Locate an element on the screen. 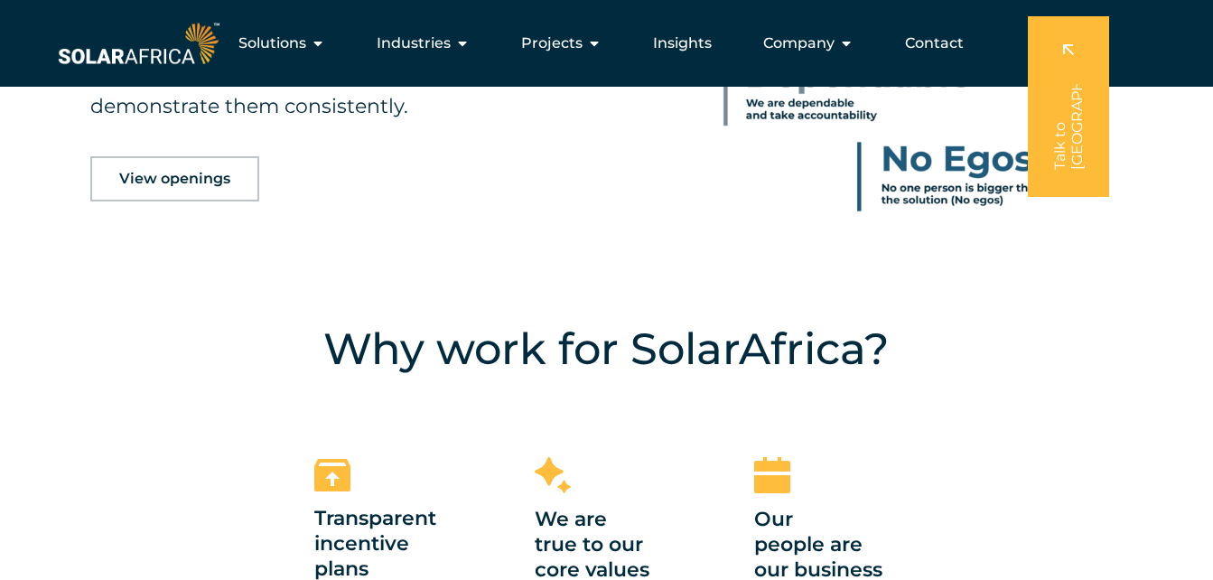 The width and height of the screenshot is (1213, 580). span: Industries is located at coordinates (414, 43).